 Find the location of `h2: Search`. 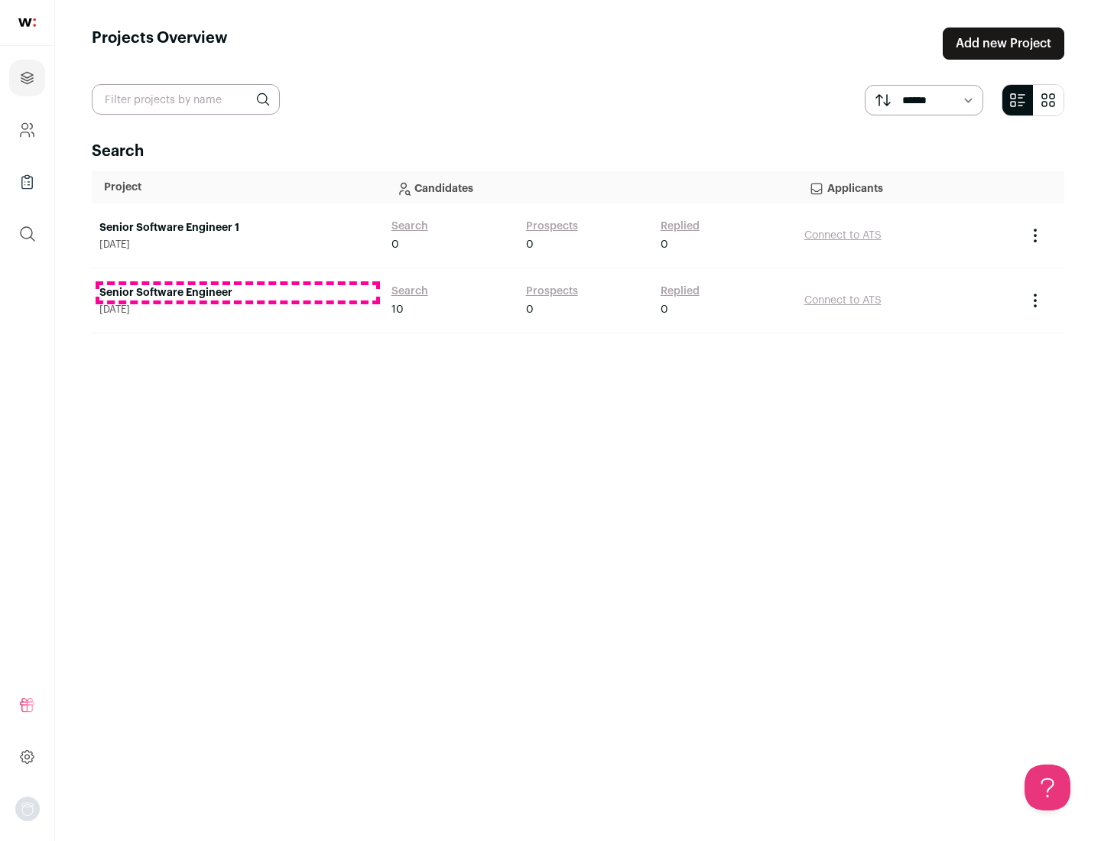

h2: Search is located at coordinates (578, 151).